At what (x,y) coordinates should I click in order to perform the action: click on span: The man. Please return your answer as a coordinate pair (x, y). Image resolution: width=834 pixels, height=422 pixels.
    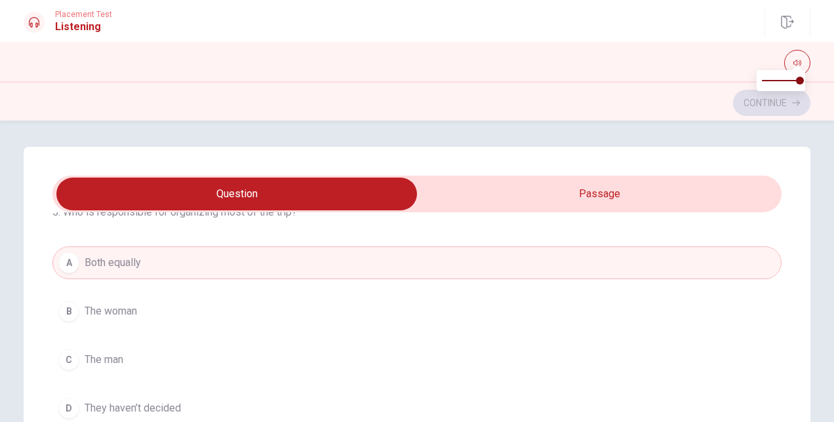
    Looking at the image, I should click on (104, 360).